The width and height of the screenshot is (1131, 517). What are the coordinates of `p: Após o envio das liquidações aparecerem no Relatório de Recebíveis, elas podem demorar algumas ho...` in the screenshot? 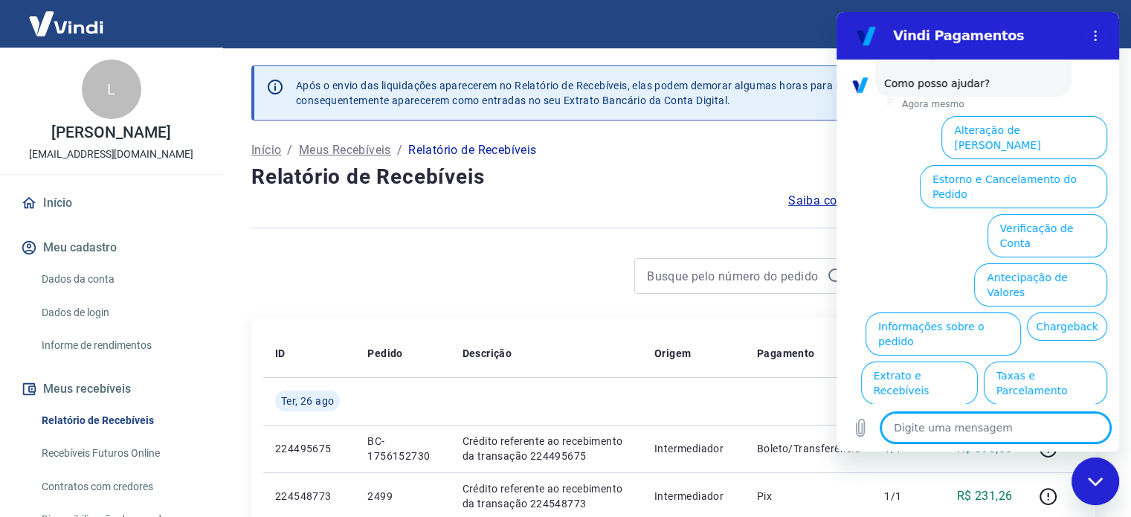 It's located at (617, 93).